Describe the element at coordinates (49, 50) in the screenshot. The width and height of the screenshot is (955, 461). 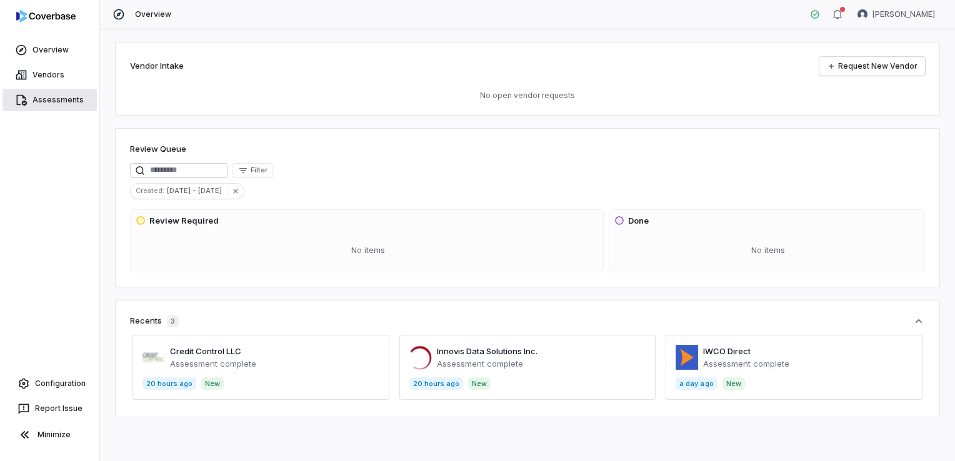
I see `a: Overview` at that location.